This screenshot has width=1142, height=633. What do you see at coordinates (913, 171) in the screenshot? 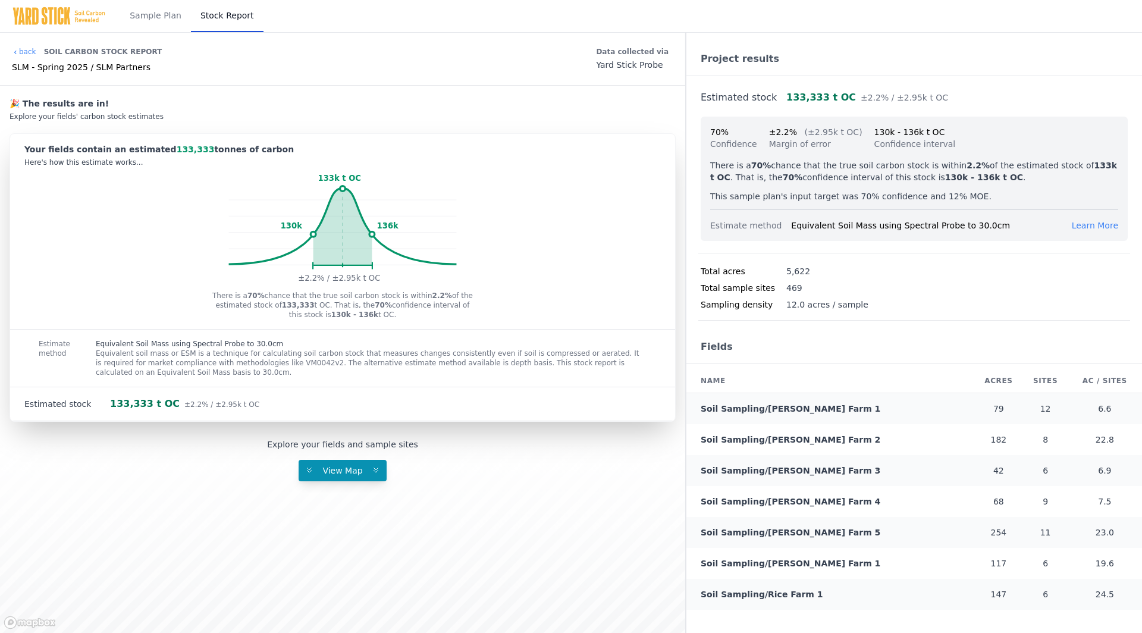
I see `strong: 133k t OC` at bounding box center [913, 171].